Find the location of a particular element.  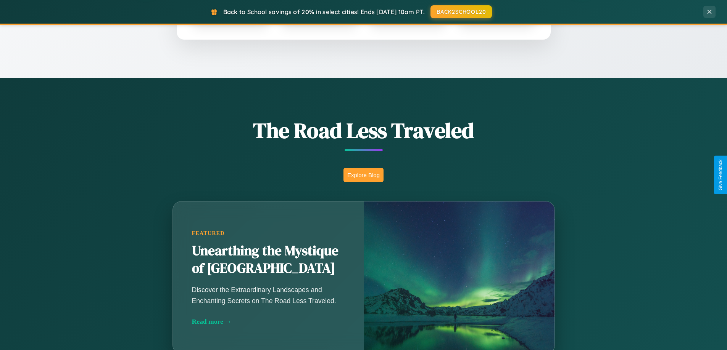

h1: The Road Less Traveled is located at coordinates (363, 130).